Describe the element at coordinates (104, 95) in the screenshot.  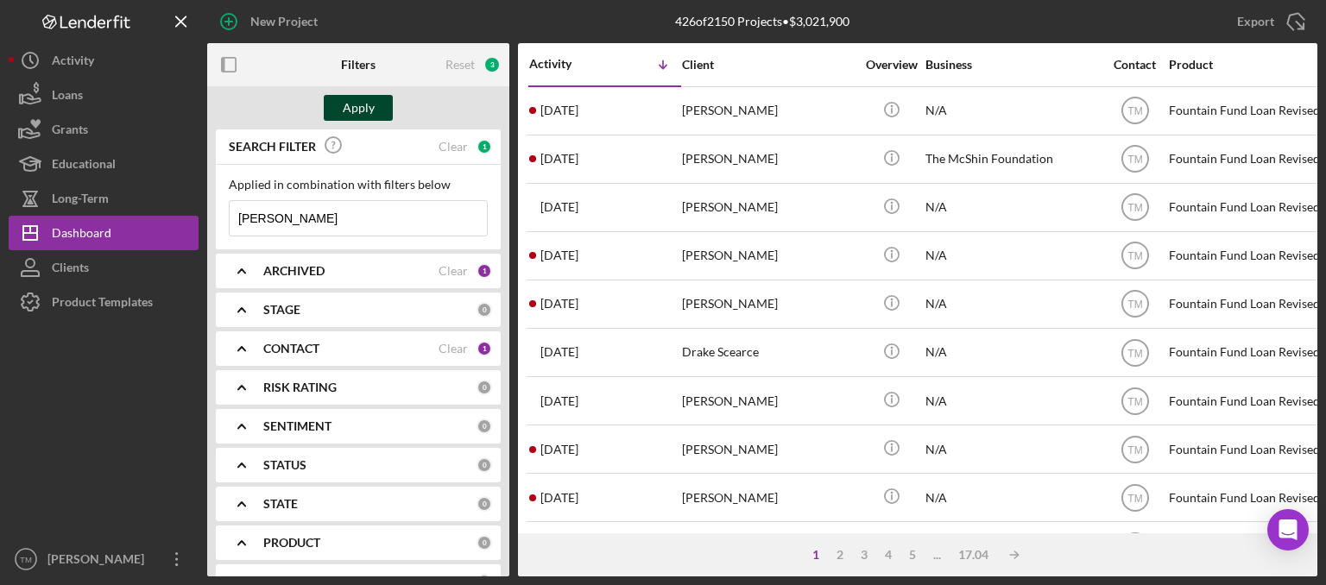
I see `button: Loans` at that location.